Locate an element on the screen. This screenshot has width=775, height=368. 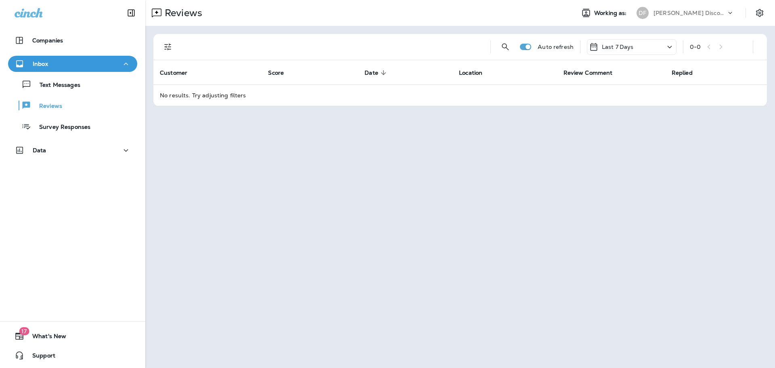
button: Companies is located at coordinates (73, 40).